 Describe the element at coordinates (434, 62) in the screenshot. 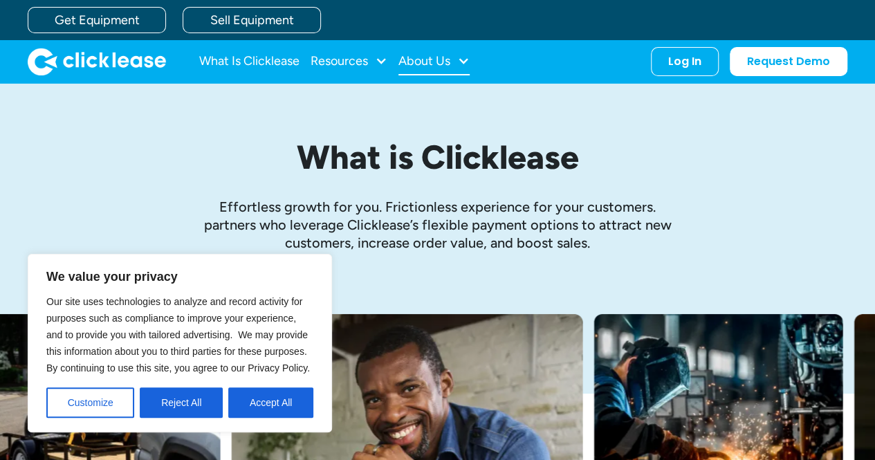

I see `div: About Us` at that location.